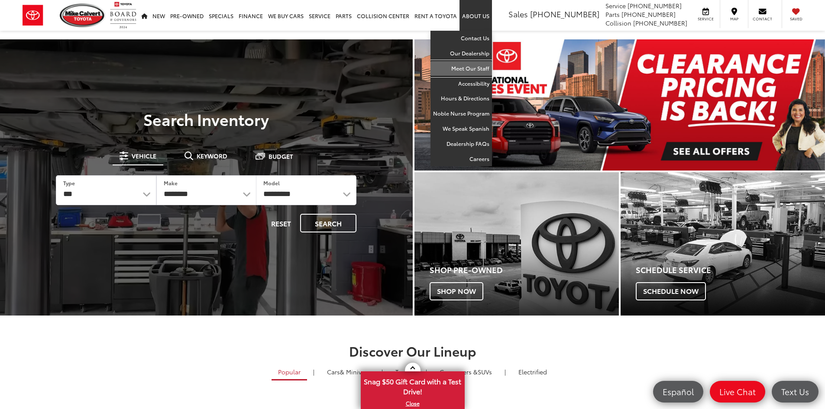 This screenshot has height=409, width=825. What do you see at coordinates (618, 23) in the screenshot?
I see `span: Collision` at bounding box center [618, 23].